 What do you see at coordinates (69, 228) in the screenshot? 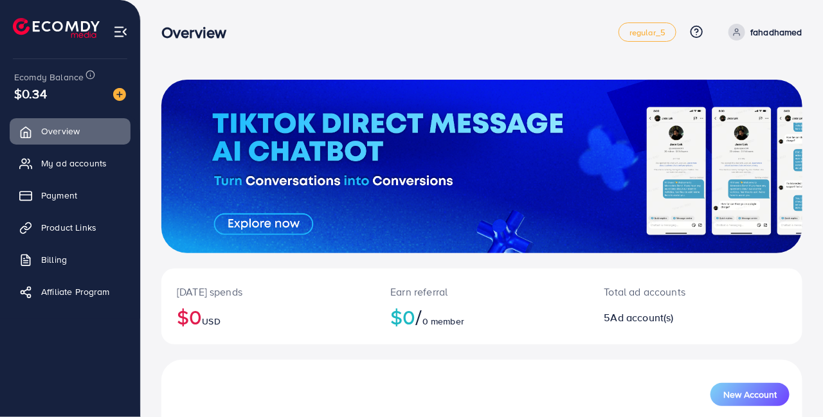
I see `span: Product Links` at bounding box center [69, 228].